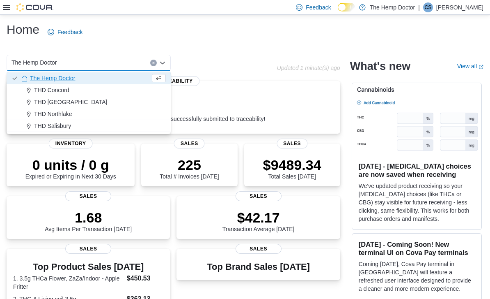  I want to click on p: The Hemp Doctor, so click(393, 7).